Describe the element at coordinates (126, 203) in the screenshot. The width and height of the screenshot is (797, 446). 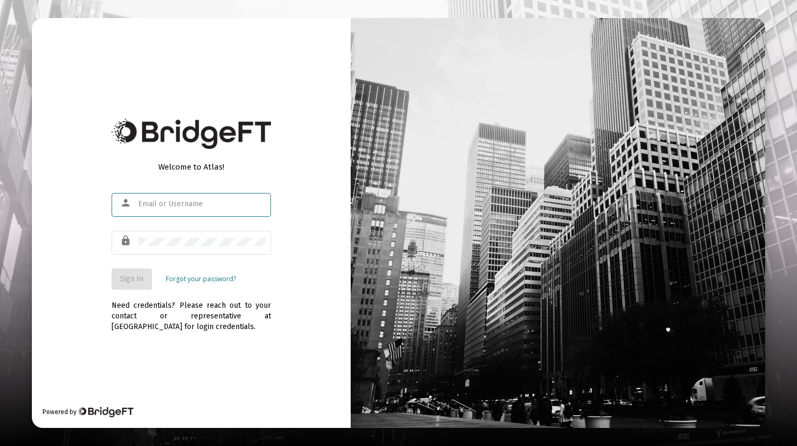
I see `mat-icon: person` at that location.